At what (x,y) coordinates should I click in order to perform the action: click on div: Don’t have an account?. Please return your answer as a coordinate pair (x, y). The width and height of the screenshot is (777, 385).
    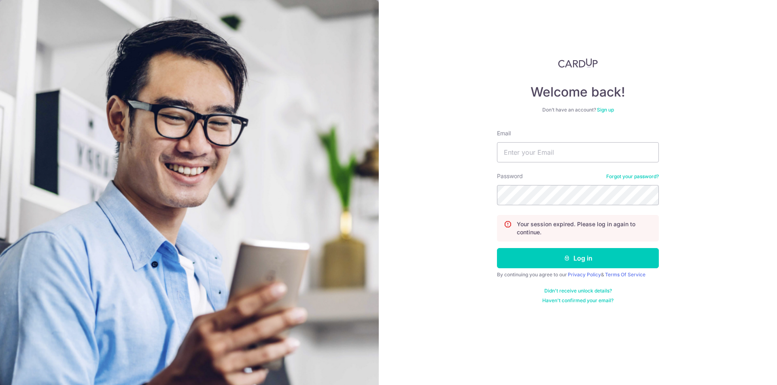
    Looking at the image, I should click on (578, 110).